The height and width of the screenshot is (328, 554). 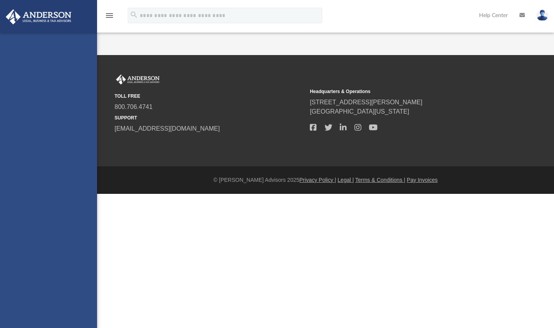 I want to click on small: Headquarters & Operations, so click(x=405, y=92).